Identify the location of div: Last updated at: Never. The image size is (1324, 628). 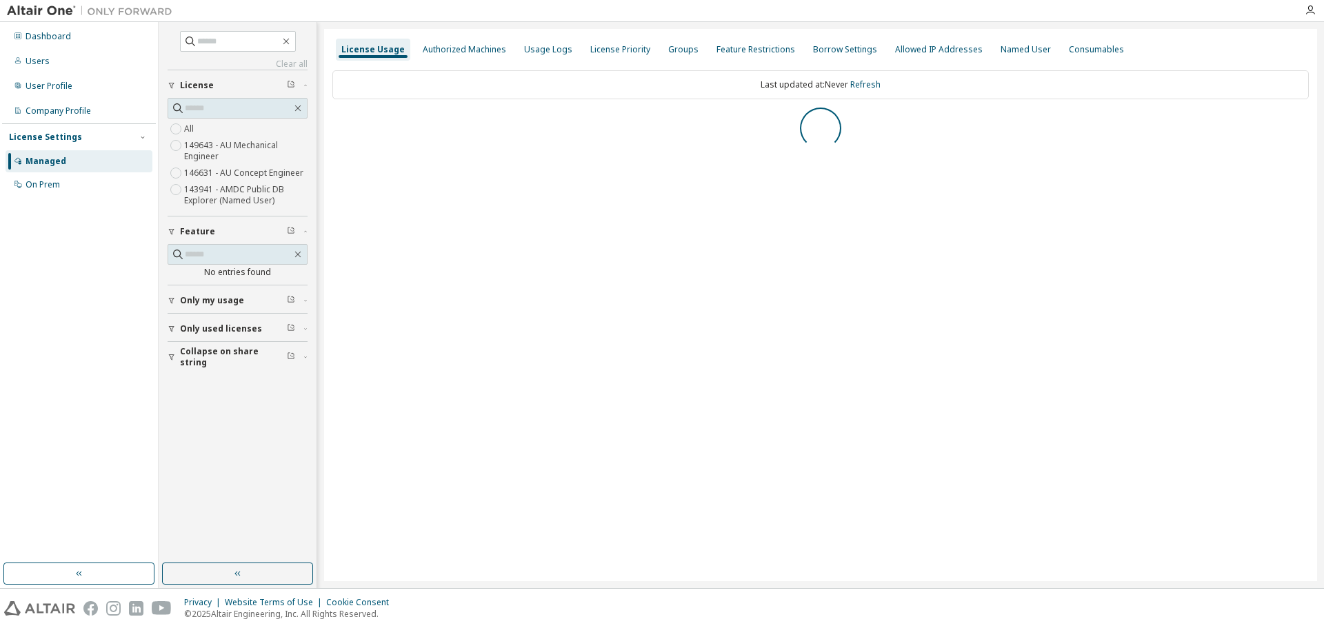
(821, 85).